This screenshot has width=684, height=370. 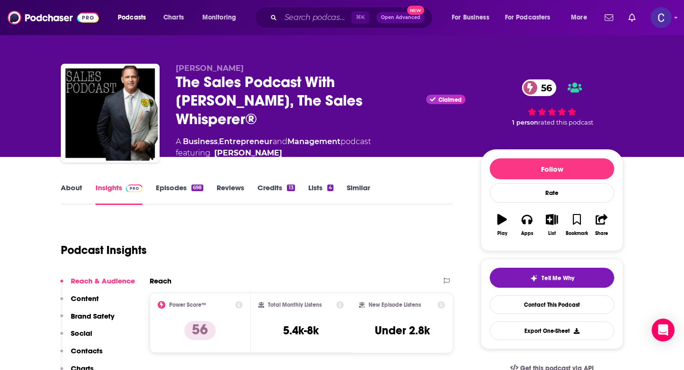 What do you see at coordinates (527, 225) in the screenshot?
I see `button: Apps` at bounding box center [527, 225].